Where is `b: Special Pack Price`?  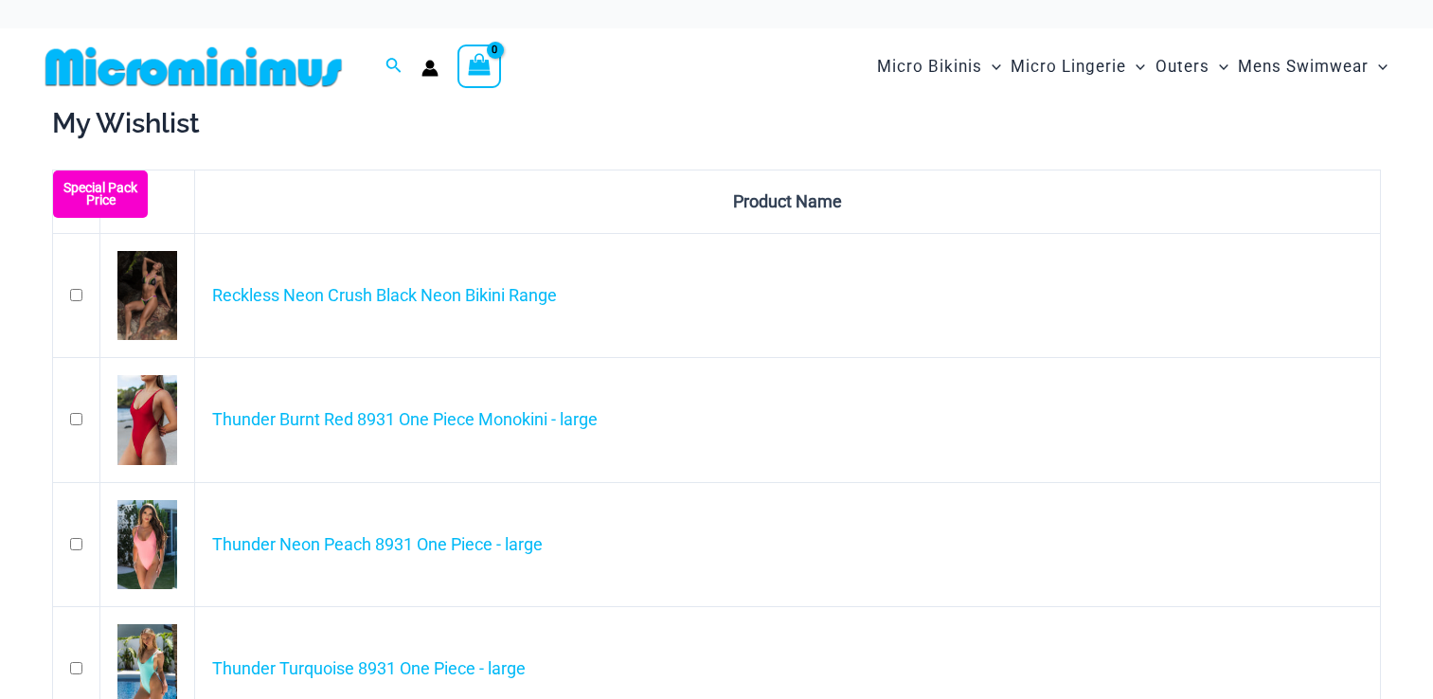 b: Special Pack Price is located at coordinates (100, 194).